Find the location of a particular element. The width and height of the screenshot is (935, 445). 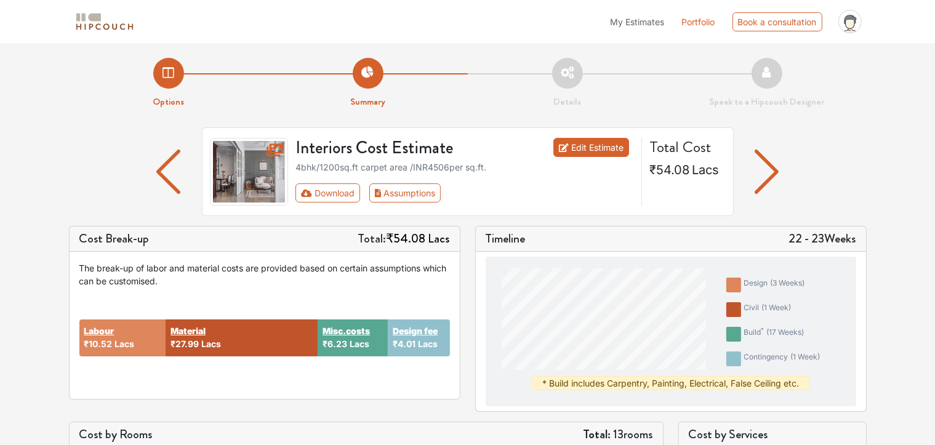

a: Edit Estimate is located at coordinates (591, 147).